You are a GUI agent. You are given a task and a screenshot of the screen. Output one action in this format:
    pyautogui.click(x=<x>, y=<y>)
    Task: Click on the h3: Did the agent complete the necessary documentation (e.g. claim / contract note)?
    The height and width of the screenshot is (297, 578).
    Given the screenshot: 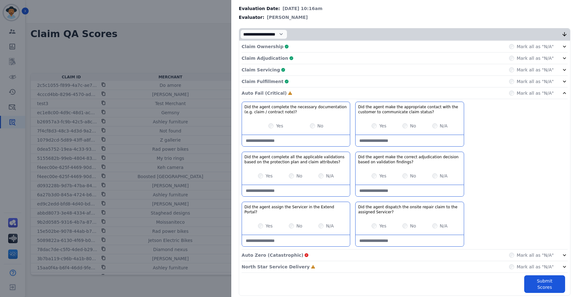 What is the action you would take?
    pyautogui.click(x=296, y=109)
    